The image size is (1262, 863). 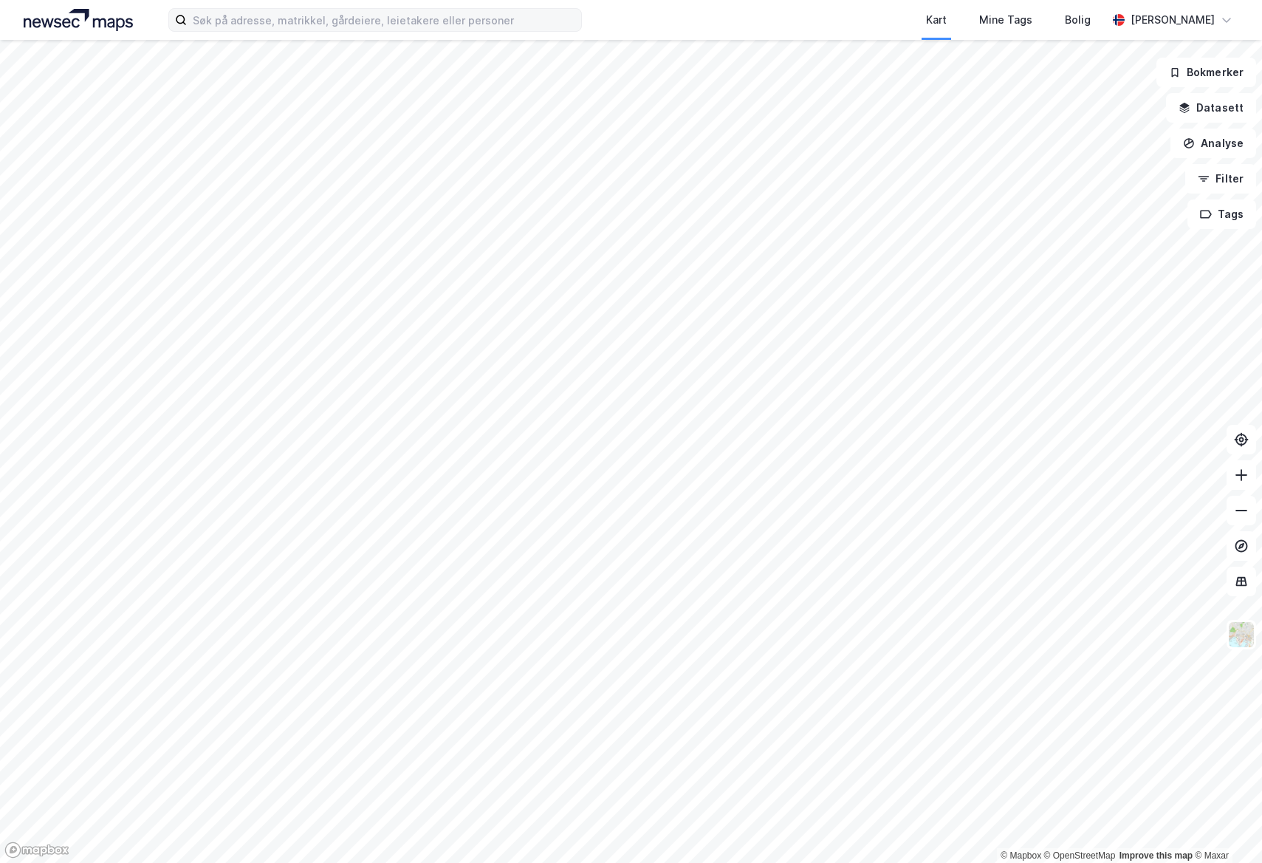 What do you see at coordinates (1225, 827) in the screenshot?
I see `div: Kontrollprogram for chat` at bounding box center [1225, 827].